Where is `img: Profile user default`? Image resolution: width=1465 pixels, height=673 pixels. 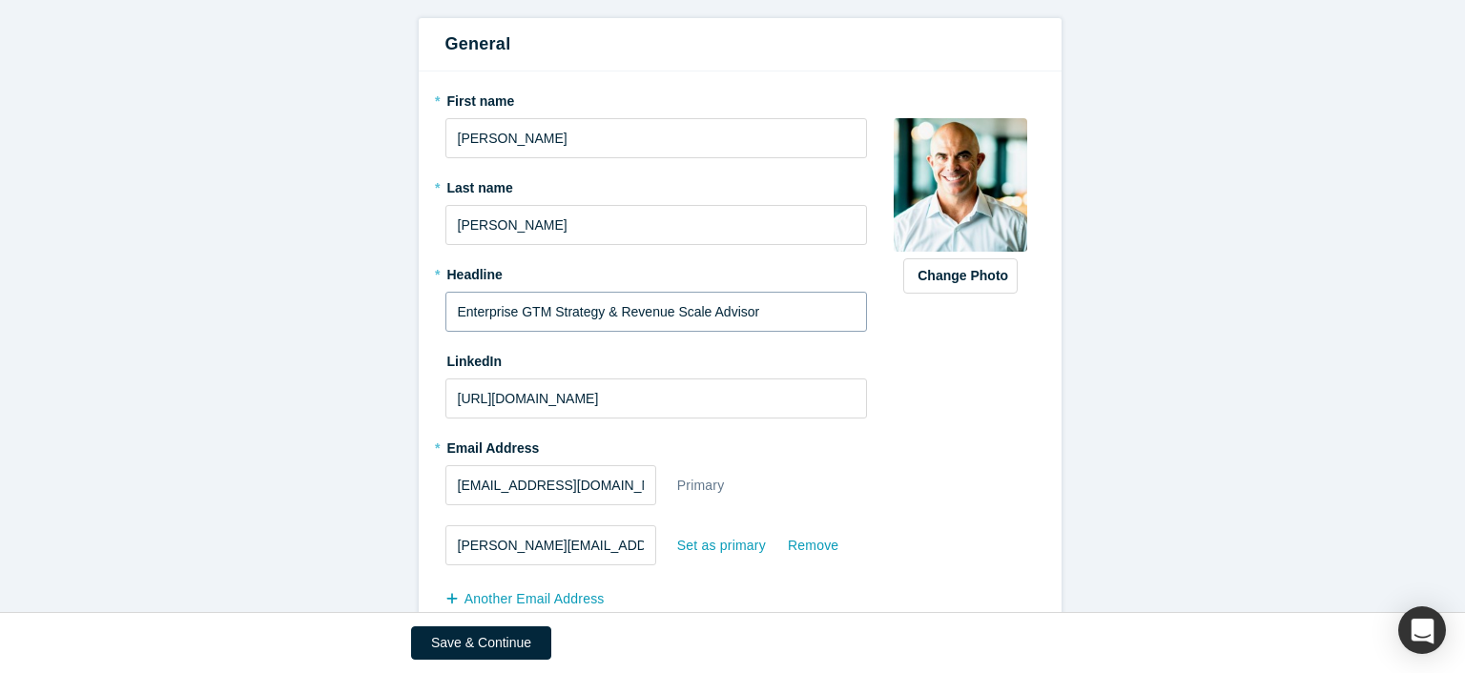 img: Profile user default is located at coordinates (961, 185).